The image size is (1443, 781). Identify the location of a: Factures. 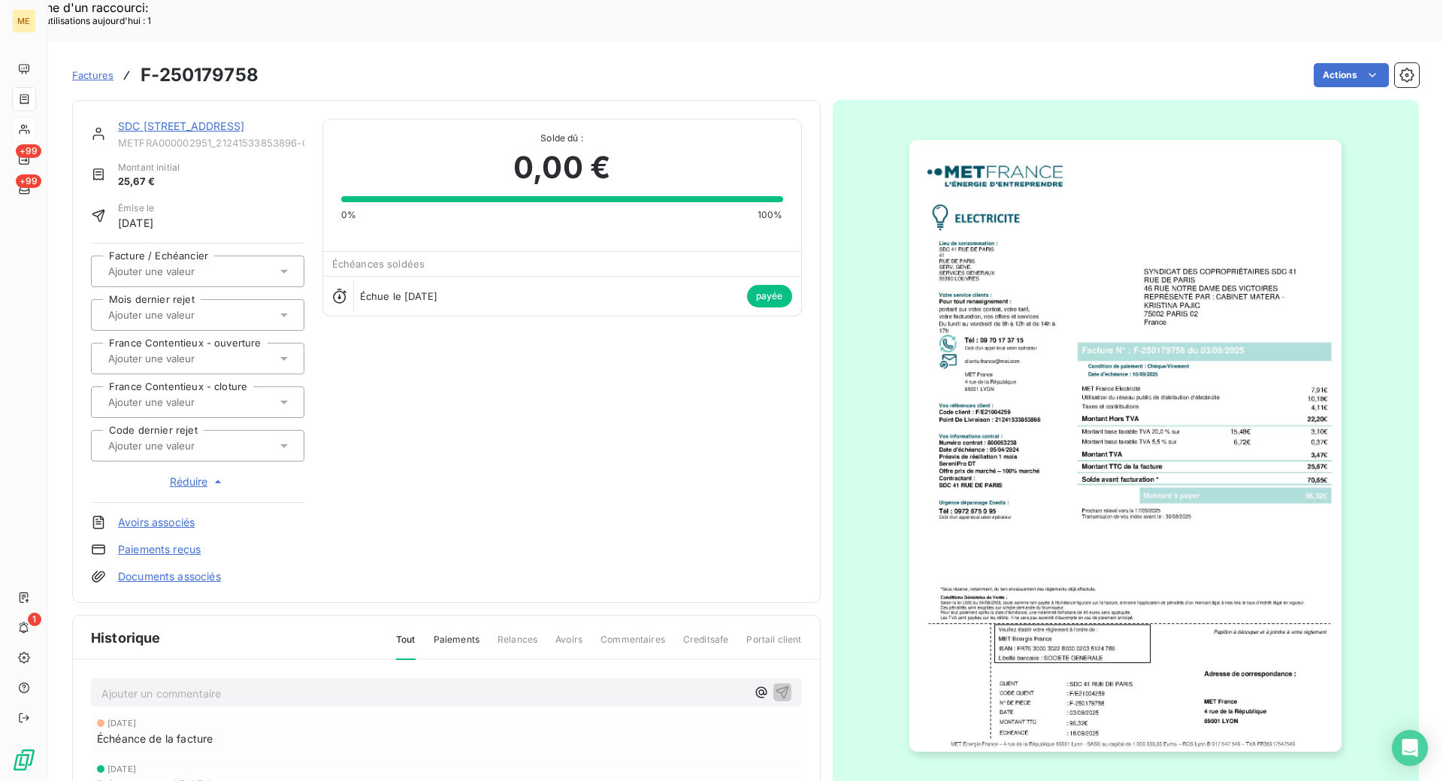
(92, 75).